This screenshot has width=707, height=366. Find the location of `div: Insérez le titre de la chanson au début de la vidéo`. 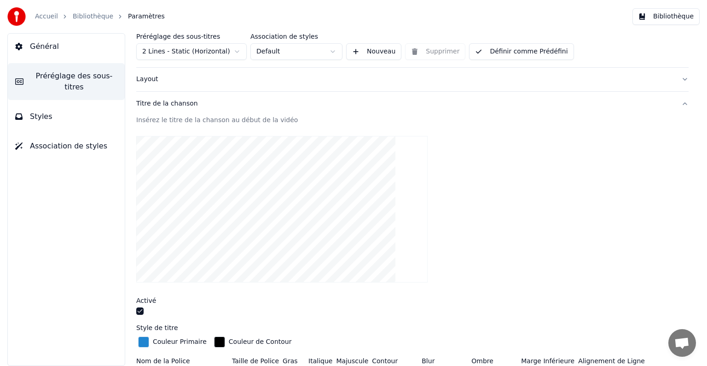

div: Insérez le titre de la chanson au début de la vidéo is located at coordinates (413, 120).